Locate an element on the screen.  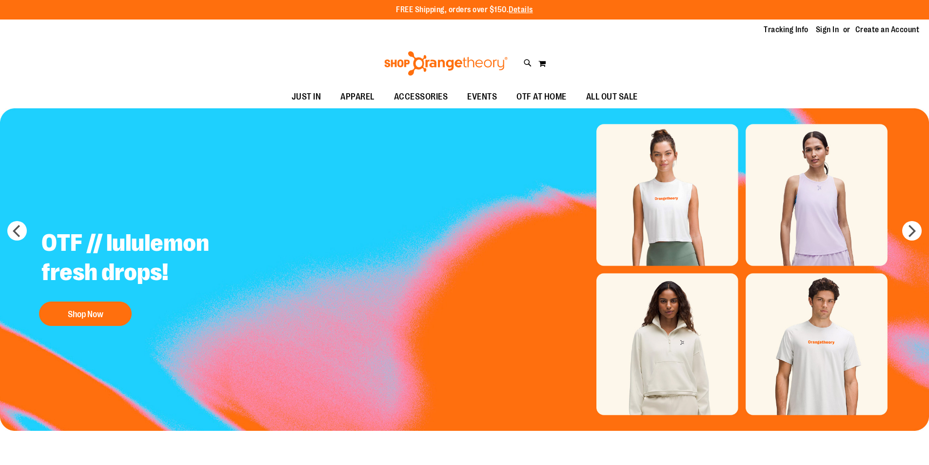
a: Sign In is located at coordinates (827, 30).